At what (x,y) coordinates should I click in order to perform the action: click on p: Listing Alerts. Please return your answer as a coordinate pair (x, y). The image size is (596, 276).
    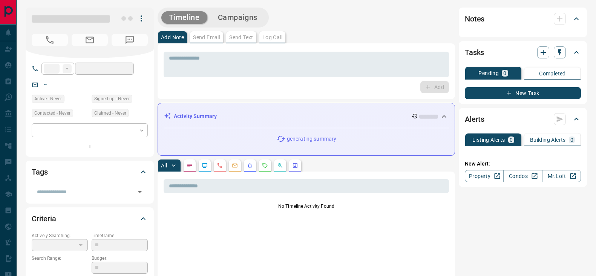
    Looking at the image, I should click on (489, 140).